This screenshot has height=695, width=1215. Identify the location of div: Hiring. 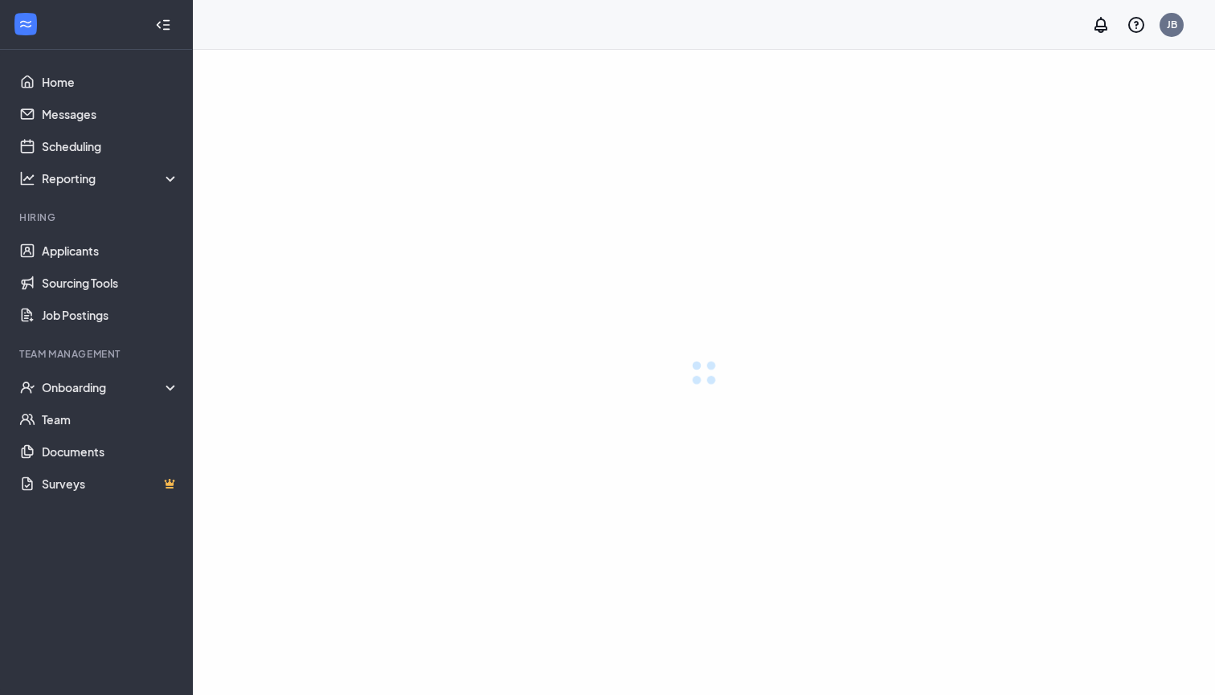
(97, 217).